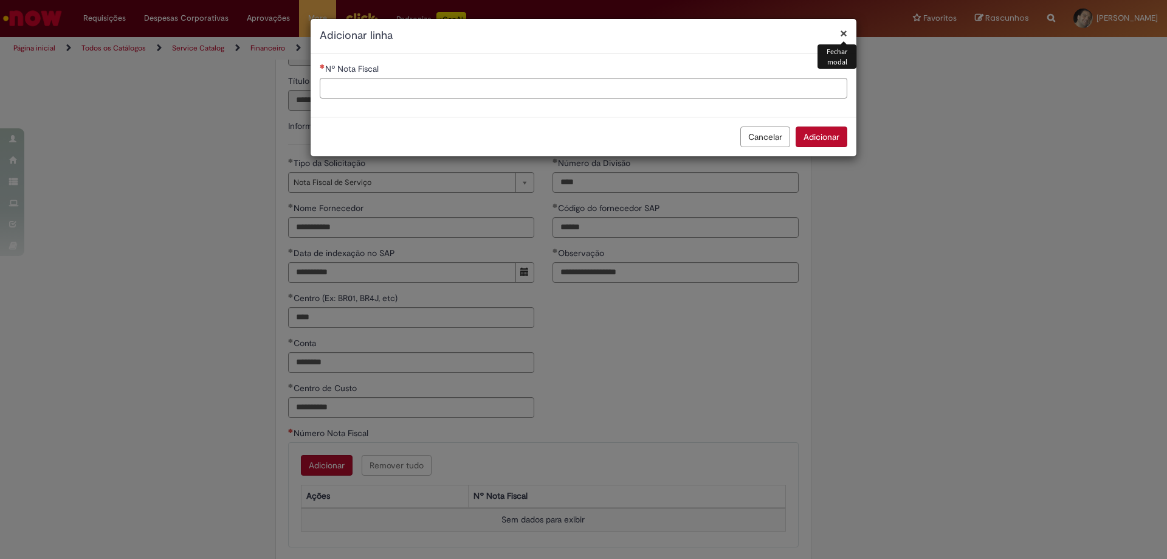  What do you see at coordinates (765, 137) in the screenshot?
I see `button: Cancelar` at bounding box center [765, 137].